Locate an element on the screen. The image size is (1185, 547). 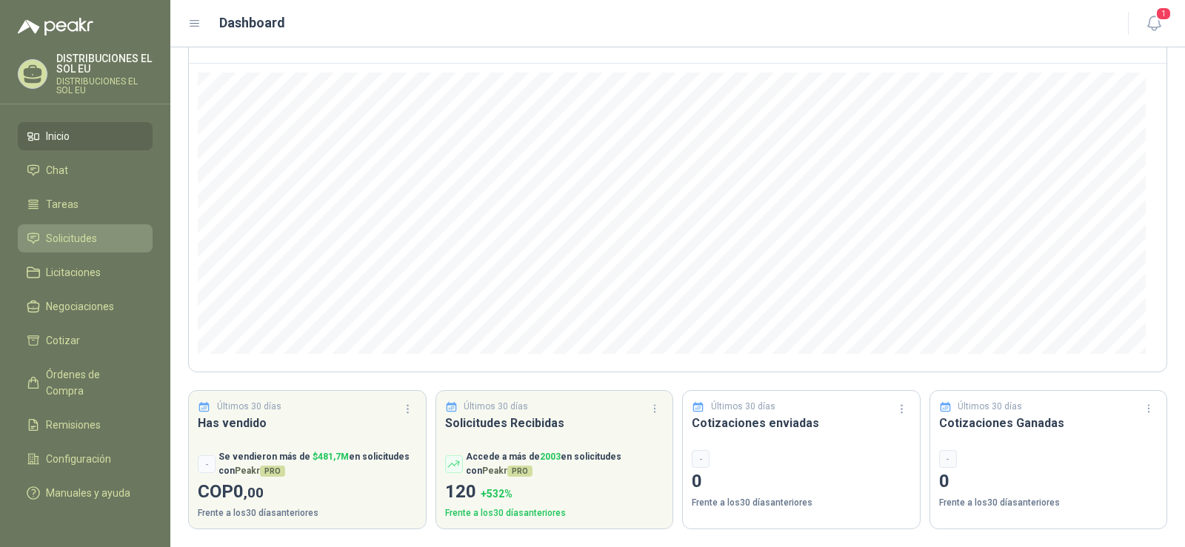
a: Inicio is located at coordinates (85, 136).